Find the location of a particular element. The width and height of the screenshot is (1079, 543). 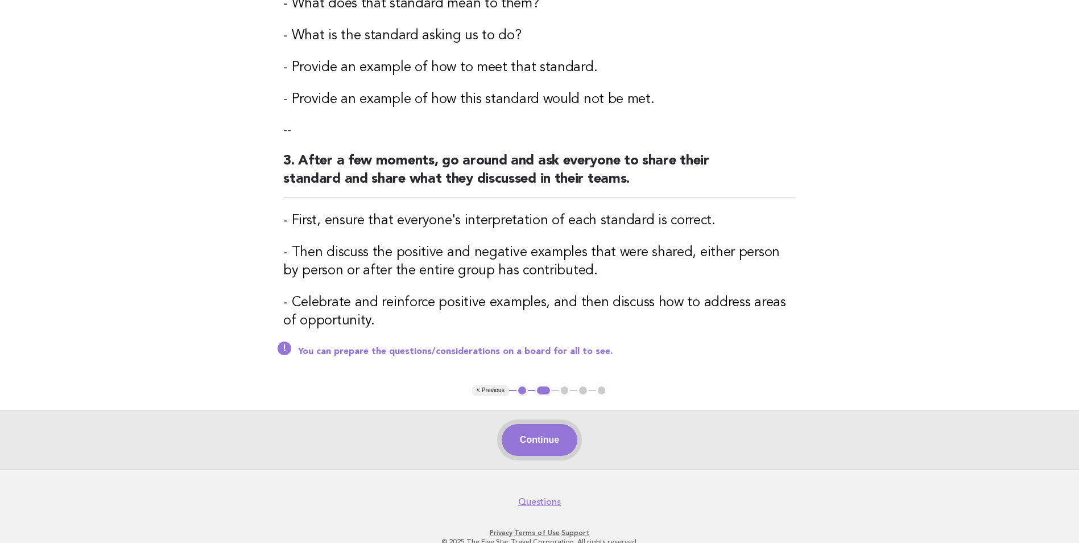

h3: - Celebrate and reinforce positive examples, and then discuss how to address areas of opportunity. is located at coordinates (539, 312).